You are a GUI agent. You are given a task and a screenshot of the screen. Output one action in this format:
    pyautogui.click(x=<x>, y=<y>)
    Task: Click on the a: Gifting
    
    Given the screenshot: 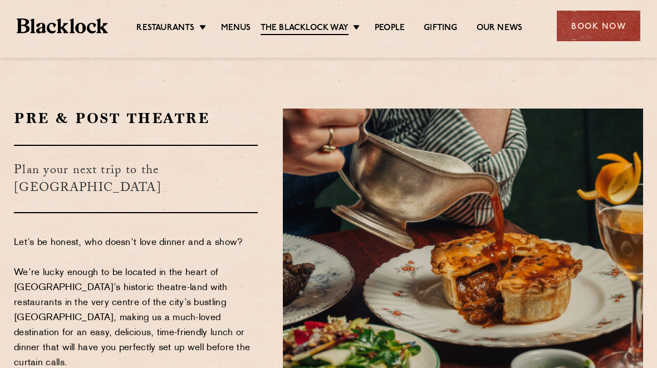 What is the action you would take?
    pyautogui.click(x=441, y=28)
    